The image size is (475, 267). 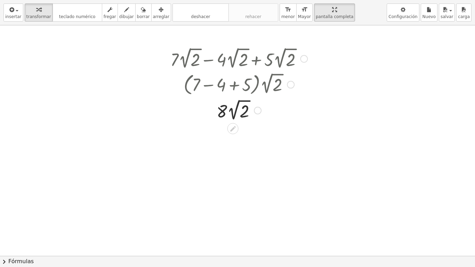 What do you see at coordinates (161, 13) in the screenshot?
I see `button: arreglar` at bounding box center [161, 13].